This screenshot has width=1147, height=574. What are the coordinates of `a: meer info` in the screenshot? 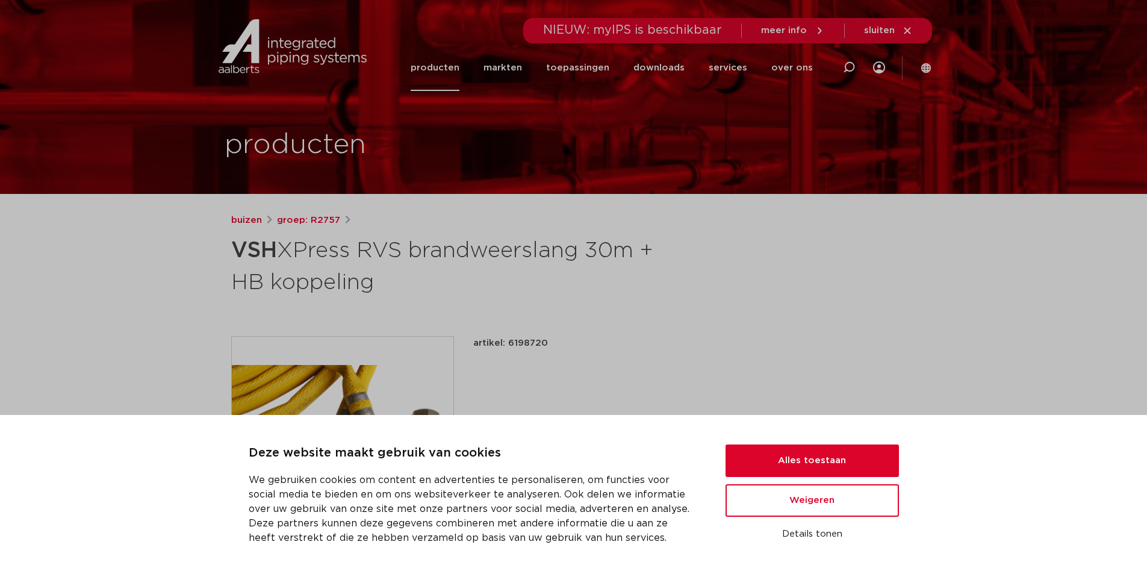 It's located at (793, 31).